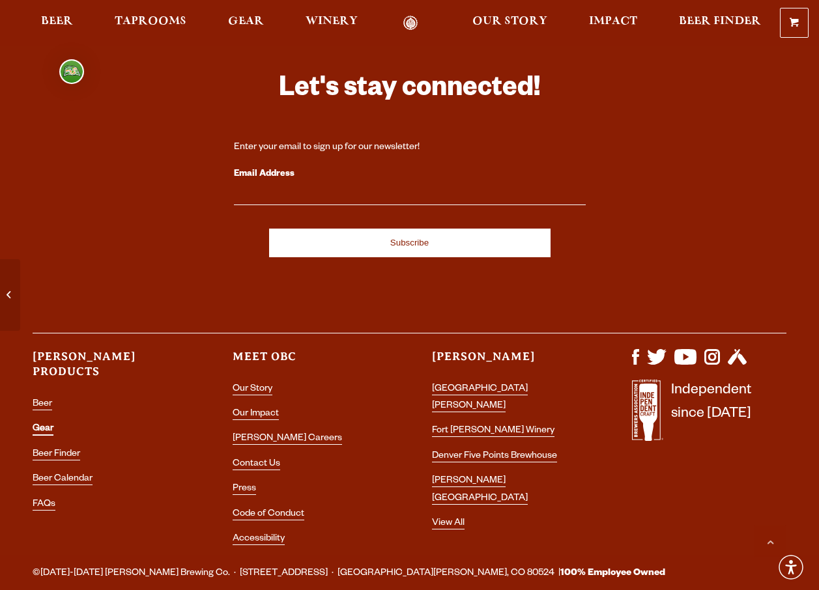 The height and width of the screenshot is (590, 819). Describe the element at coordinates (509, 22) in the screenshot. I see `span: Our Story` at that location.